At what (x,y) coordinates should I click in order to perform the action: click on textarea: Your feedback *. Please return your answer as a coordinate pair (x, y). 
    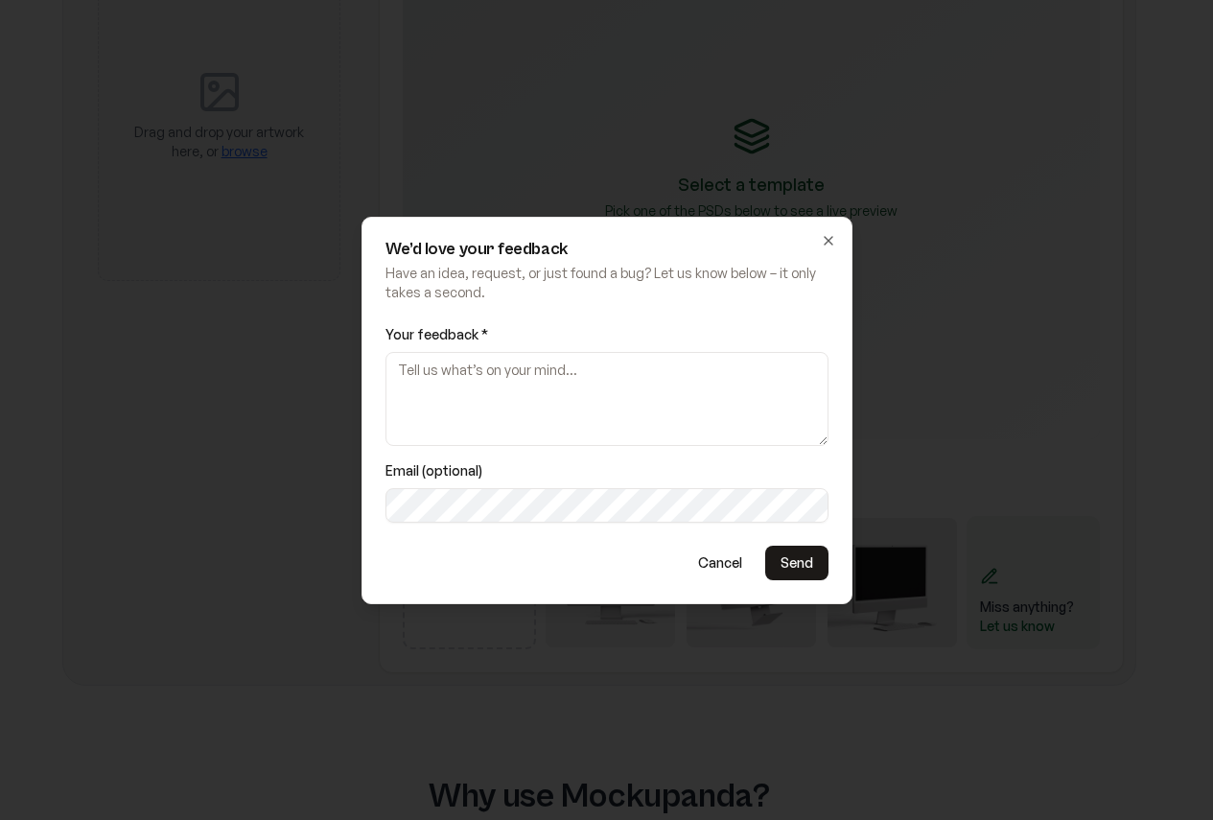
    Looking at the image, I should click on (607, 399).